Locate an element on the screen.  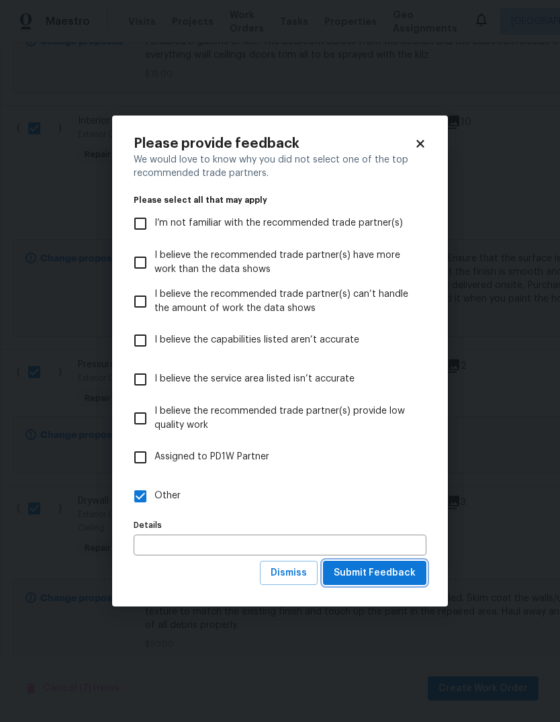
button: Submit Feedback is located at coordinates (375, 573).